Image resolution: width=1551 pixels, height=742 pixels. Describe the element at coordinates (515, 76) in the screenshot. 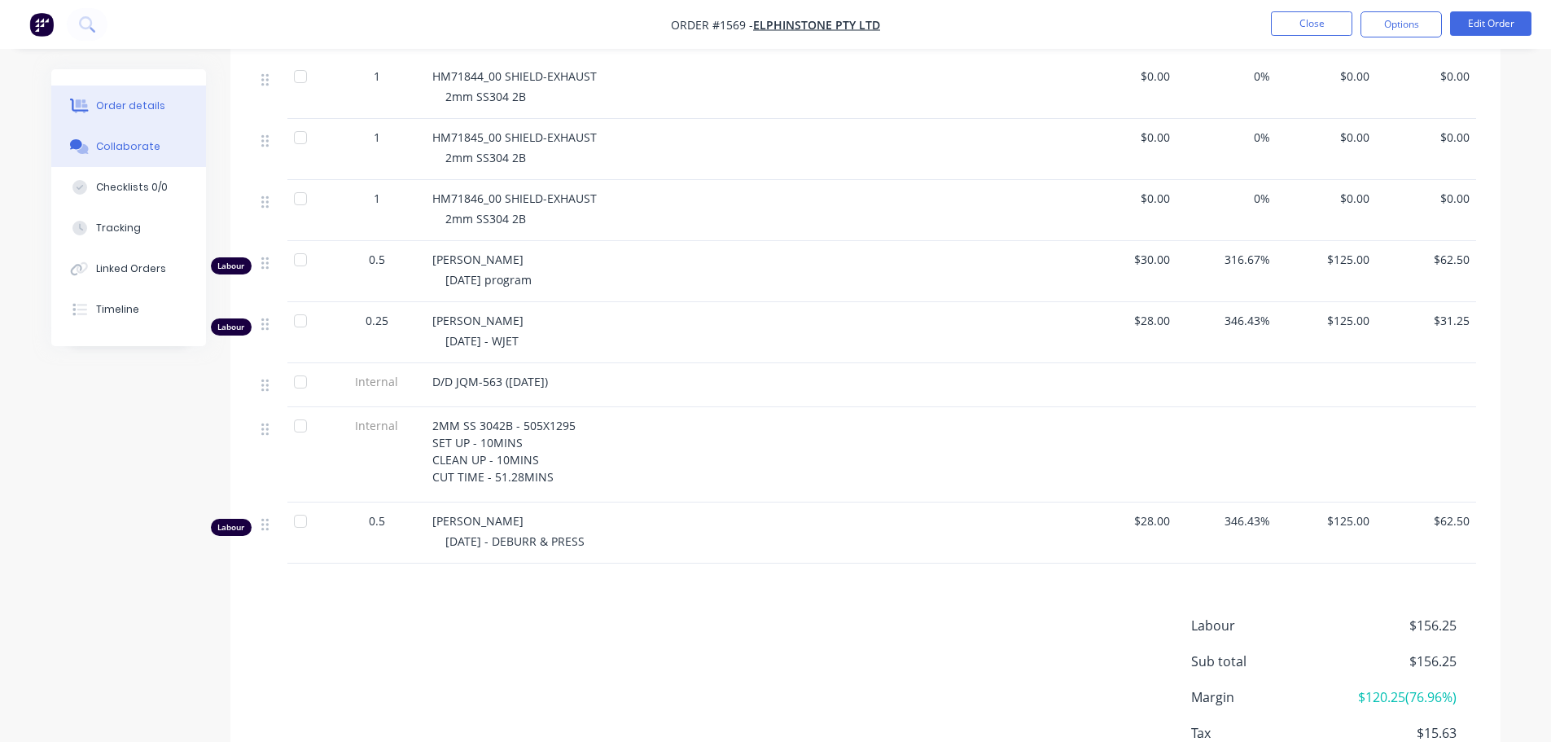

I see `span: HM71844_00 SHIELD-EXHAUST` at that location.